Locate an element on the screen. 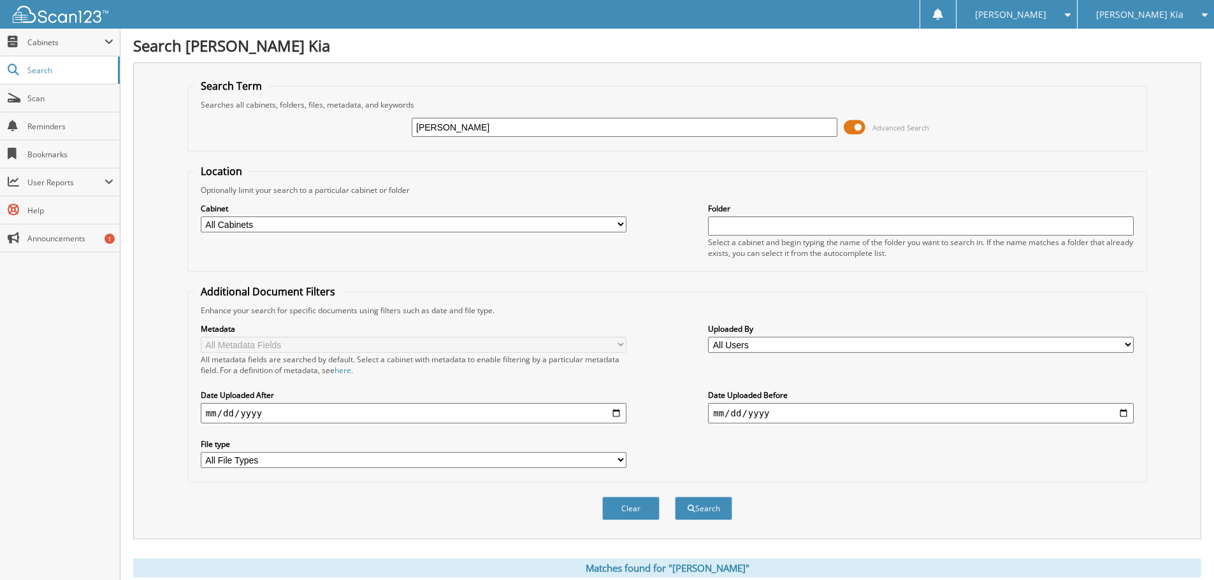  label: Folder is located at coordinates (921, 208).